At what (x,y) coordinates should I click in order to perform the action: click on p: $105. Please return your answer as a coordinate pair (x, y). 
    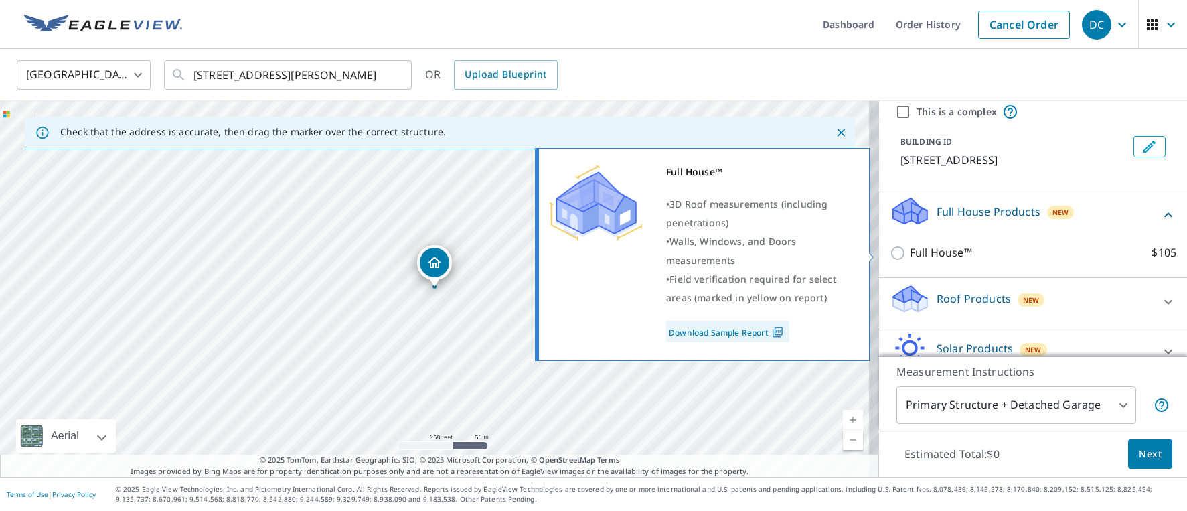
    Looking at the image, I should click on (1164, 252).